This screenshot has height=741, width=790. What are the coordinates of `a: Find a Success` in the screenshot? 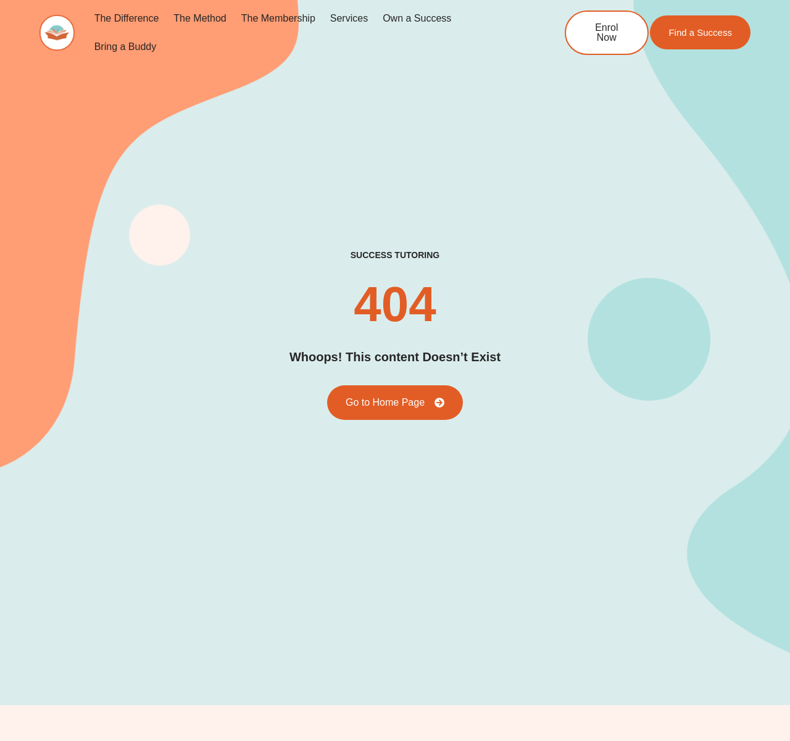 It's located at (700, 32).